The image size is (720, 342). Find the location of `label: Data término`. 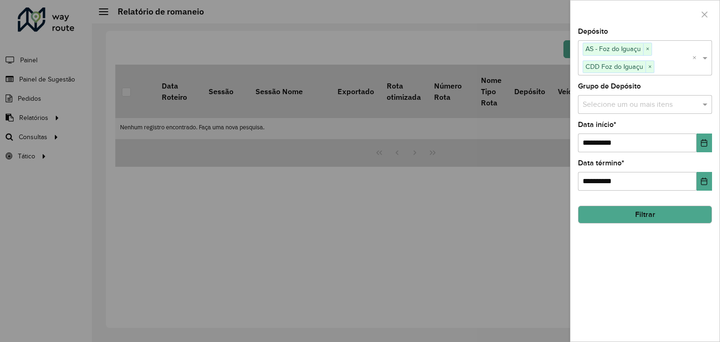

label: Data término is located at coordinates (601, 163).